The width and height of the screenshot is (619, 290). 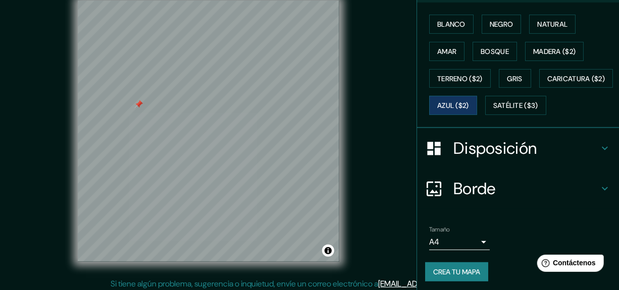 What do you see at coordinates (453, 106) in the screenshot?
I see `font: Azul ($2)` at bounding box center [453, 106].